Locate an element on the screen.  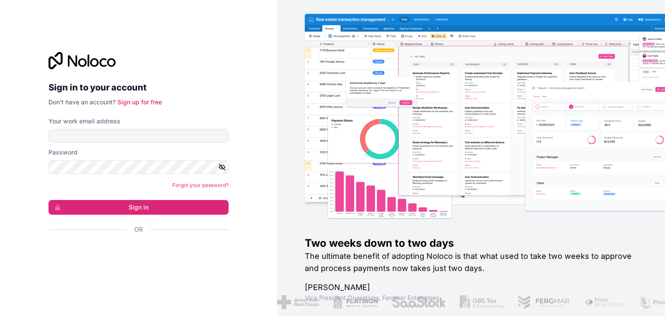
a: Sign up for free is located at coordinates (139, 102).